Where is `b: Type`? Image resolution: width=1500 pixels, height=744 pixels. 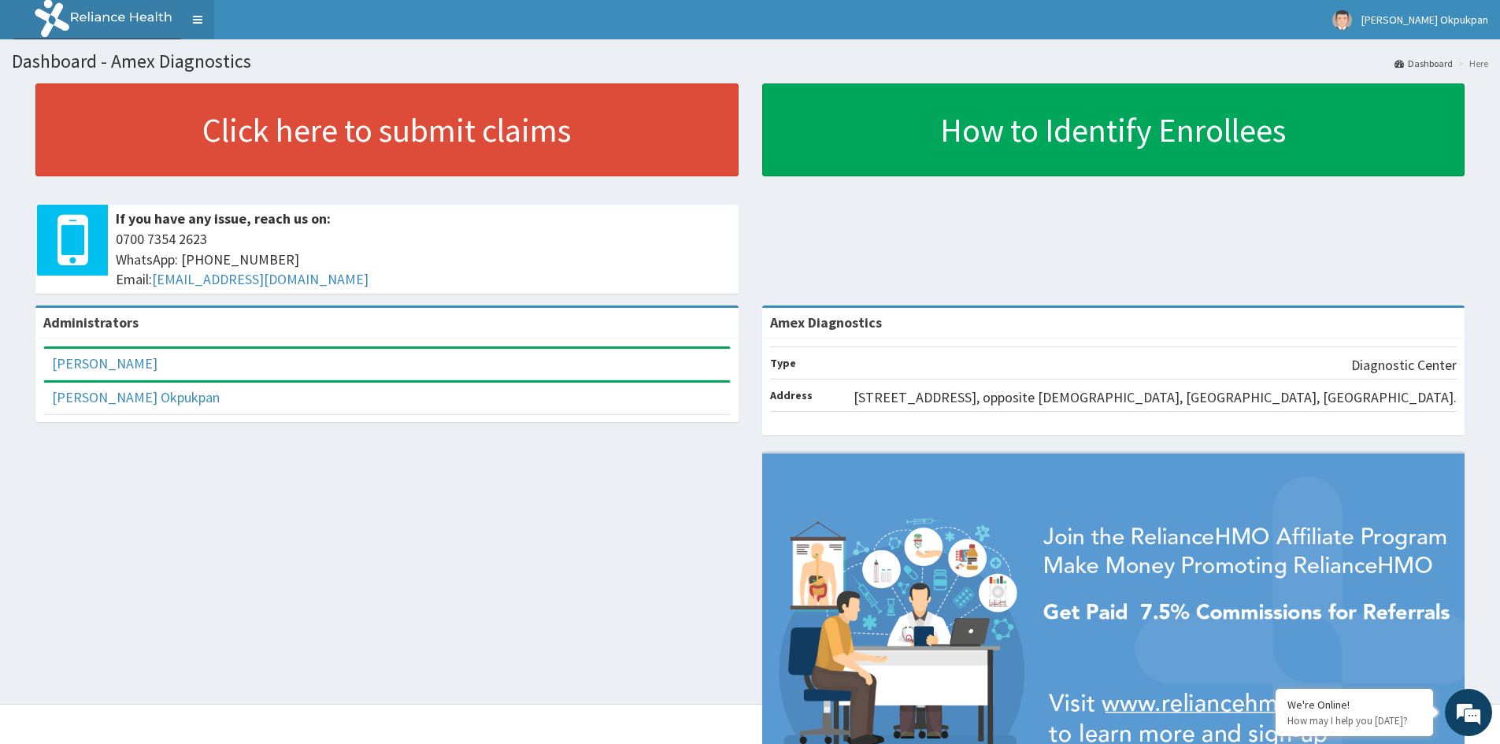 b: Type is located at coordinates (783, 363).